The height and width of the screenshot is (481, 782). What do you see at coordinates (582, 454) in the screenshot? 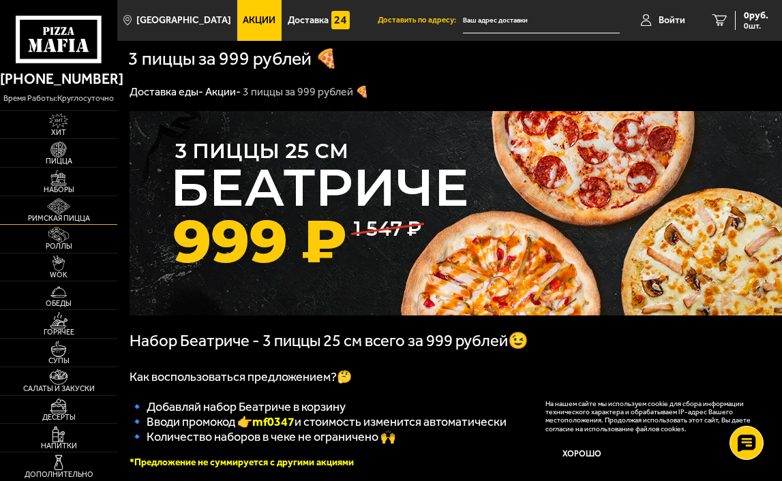
I see `button: Хорошо` at bounding box center [582, 454].